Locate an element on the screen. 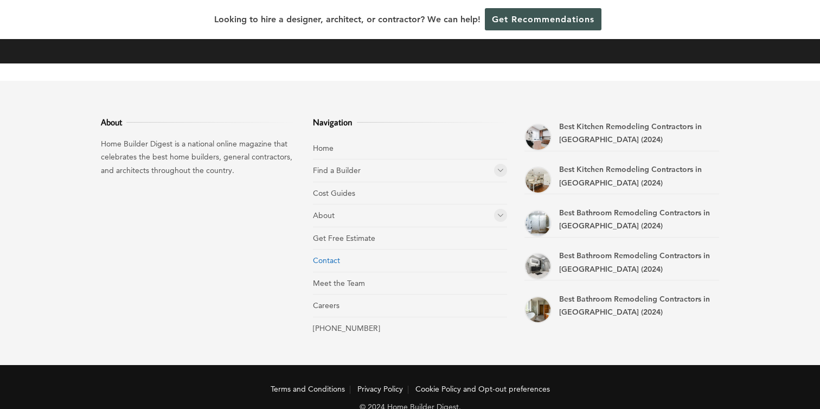  a: Cookie Policy and Opt-out preferences is located at coordinates (483, 389).